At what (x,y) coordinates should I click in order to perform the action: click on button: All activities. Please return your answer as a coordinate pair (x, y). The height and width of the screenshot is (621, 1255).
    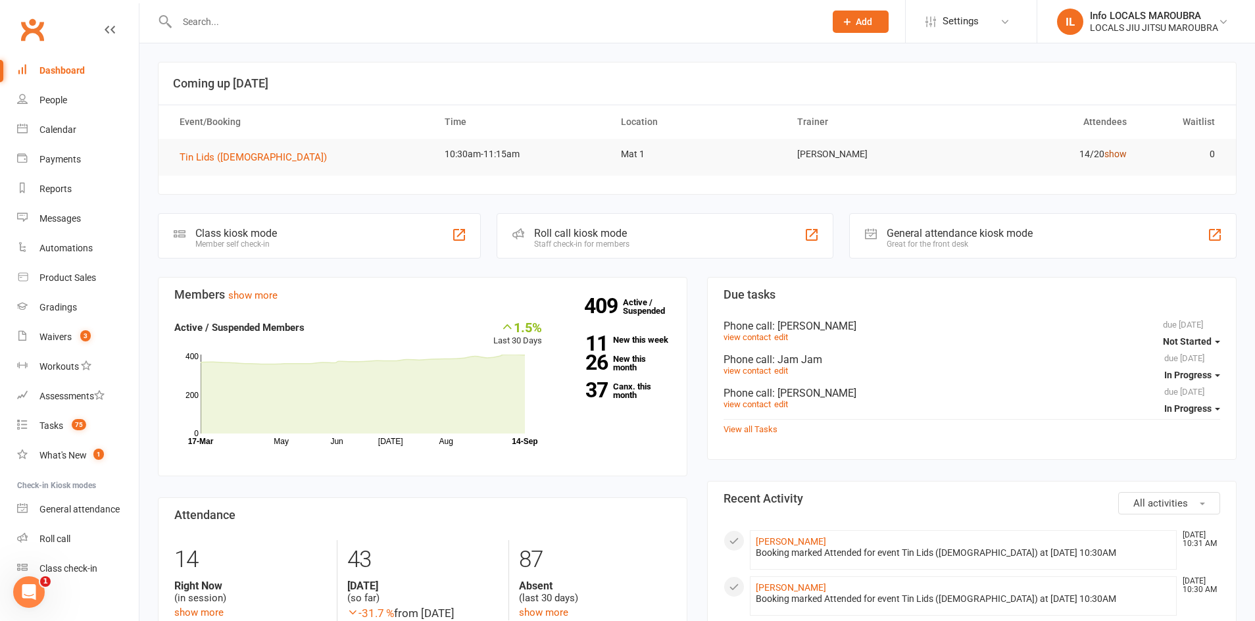
    Looking at the image, I should click on (1169, 503).